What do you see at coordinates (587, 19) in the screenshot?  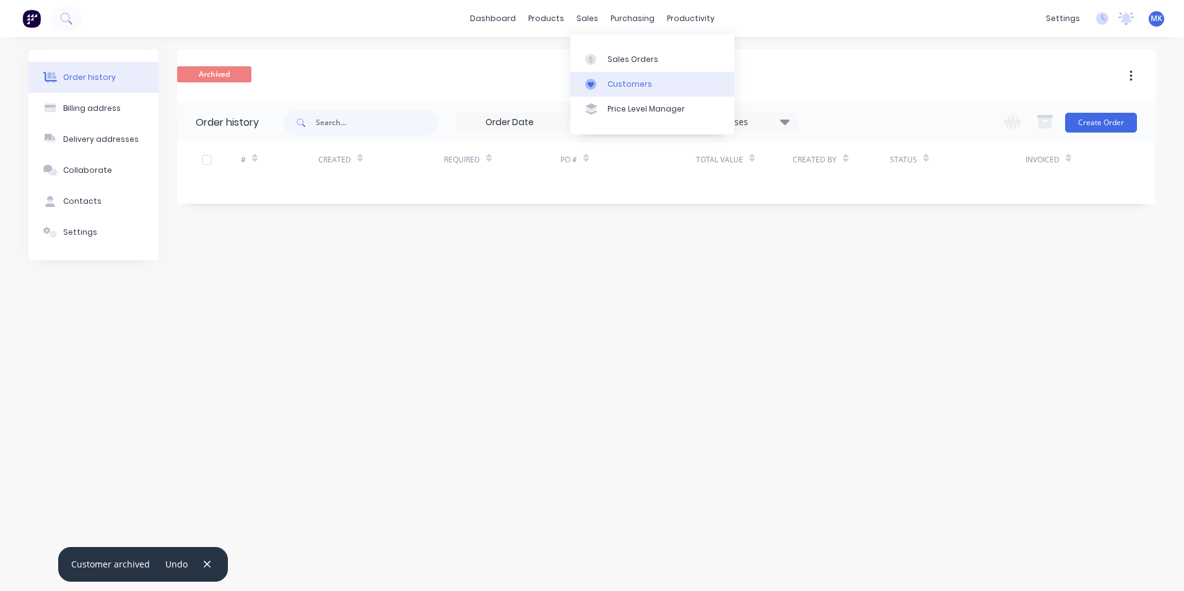 I see `div: sales` at bounding box center [587, 19].